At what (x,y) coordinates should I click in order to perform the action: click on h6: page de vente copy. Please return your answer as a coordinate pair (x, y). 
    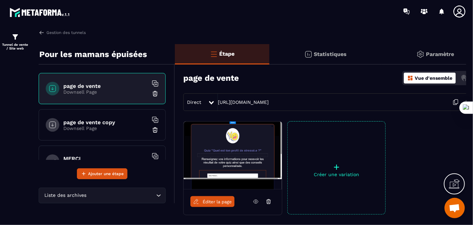
    Looking at the image, I should click on (106, 122).